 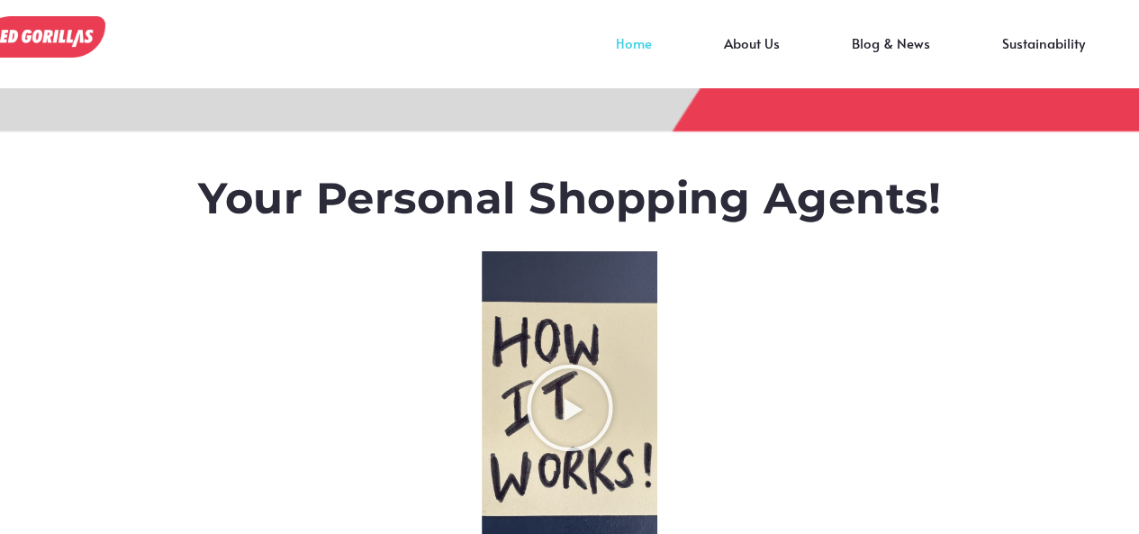 I want to click on a: Blog & News, so click(x=890, y=57).